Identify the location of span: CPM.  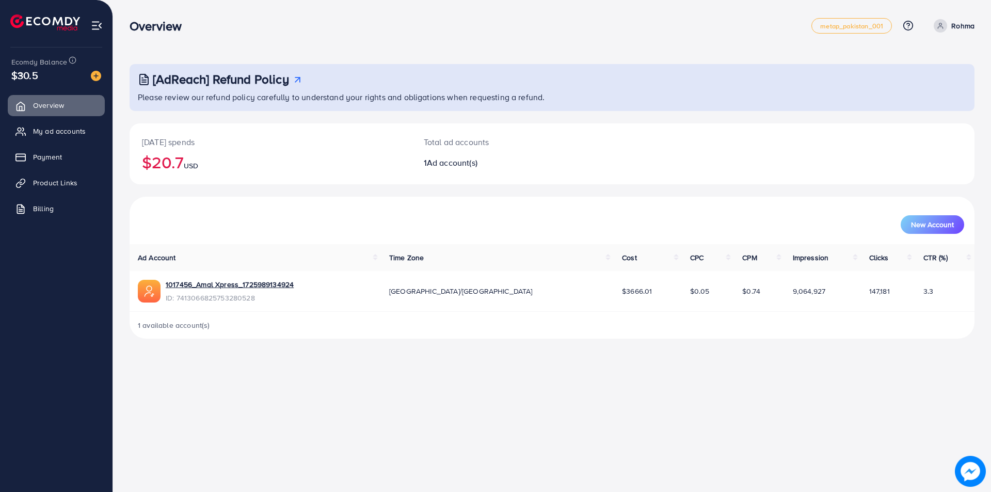
(749, 257).